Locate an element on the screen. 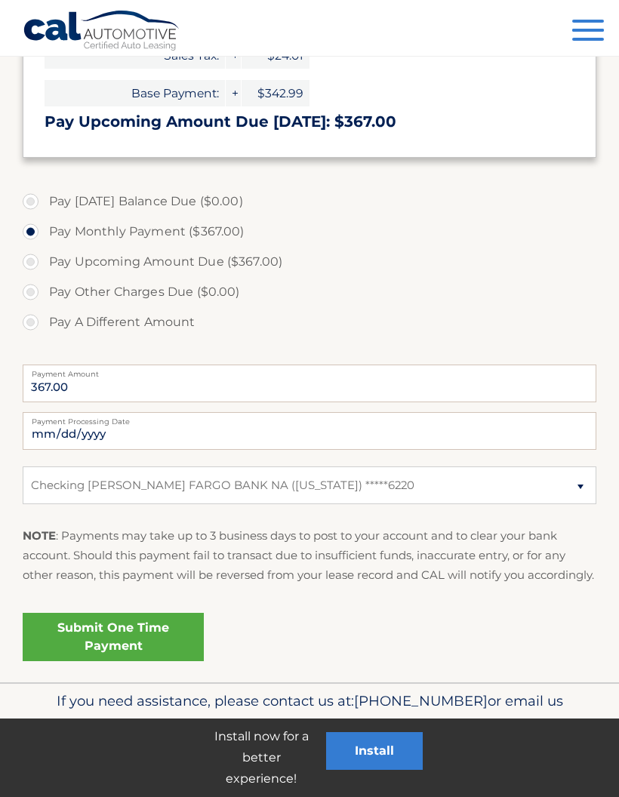 The image size is (619, 797). label: Pay Monthly Payment ($367.00) is located at coordinates (310, 232).